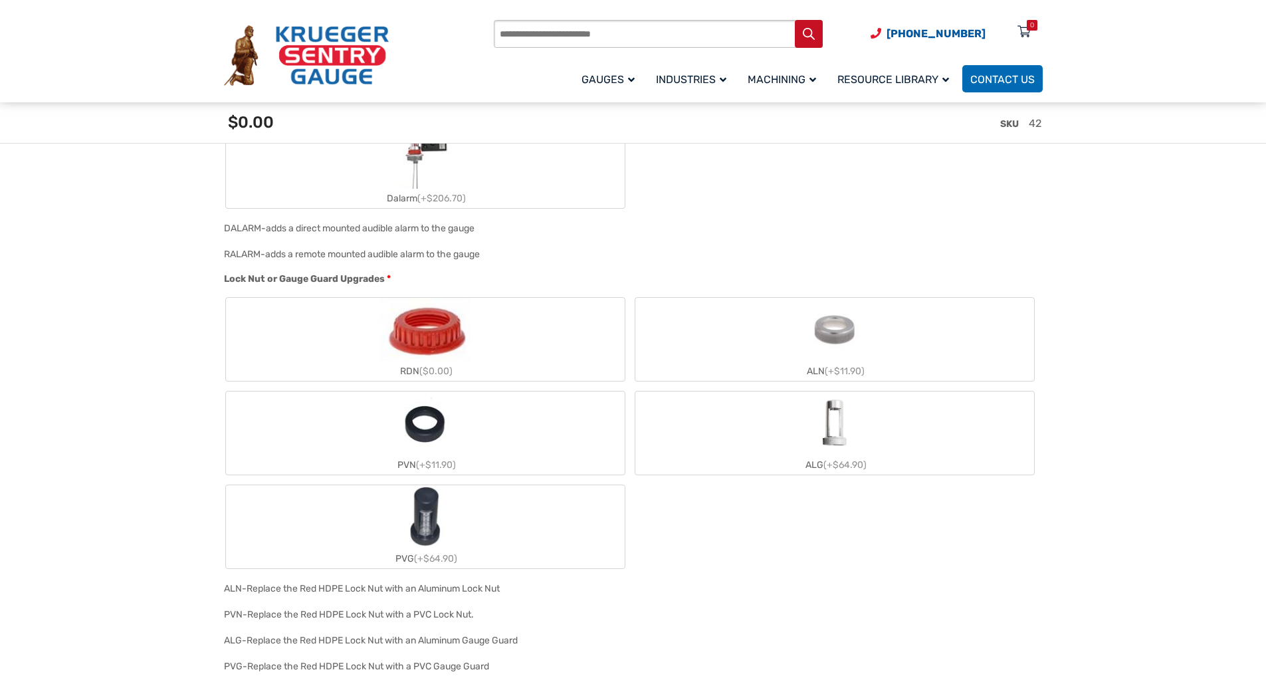 The image size is (1266, 684). I want to click on div: PVG, so click(425, 558).